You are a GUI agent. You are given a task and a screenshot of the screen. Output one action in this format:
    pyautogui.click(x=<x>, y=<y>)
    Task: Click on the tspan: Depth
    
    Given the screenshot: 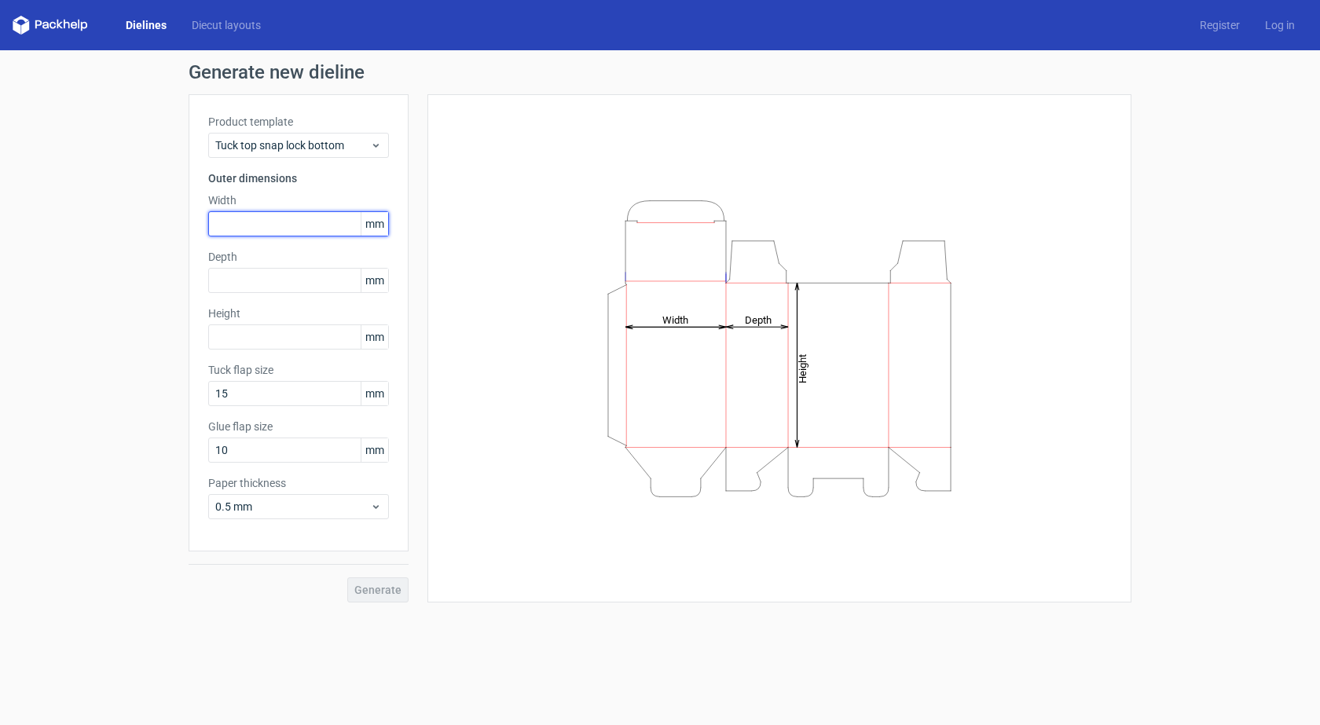 What is the action you would take?
    pyautogui.click(x=758, y=319)
    